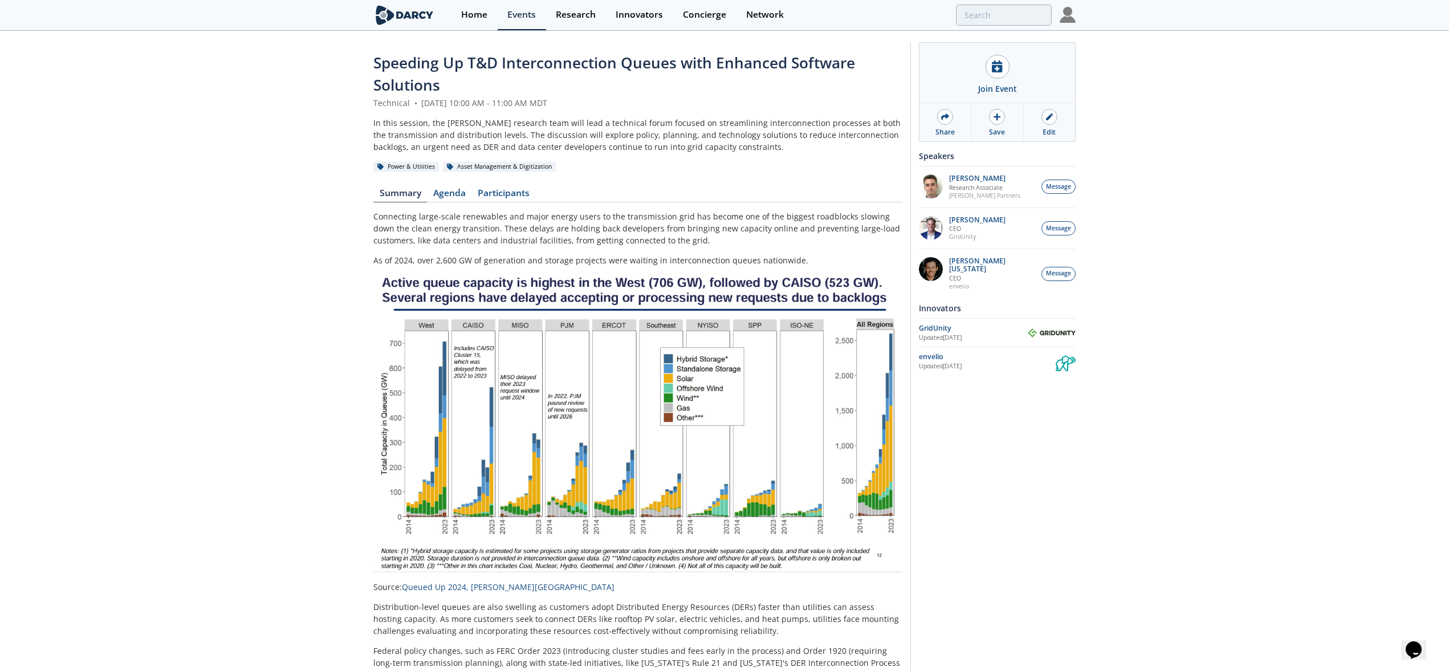  I want to click on div: Save, so click(997, 132).